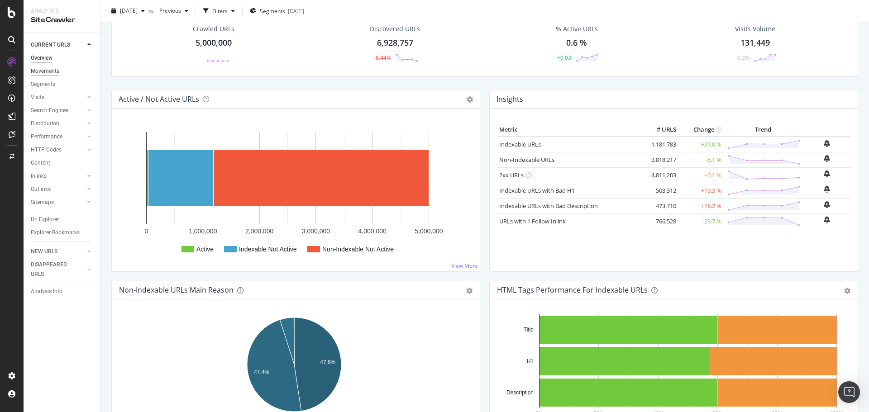  I want to click on a: CURRENT URLS, so click(57, 45).